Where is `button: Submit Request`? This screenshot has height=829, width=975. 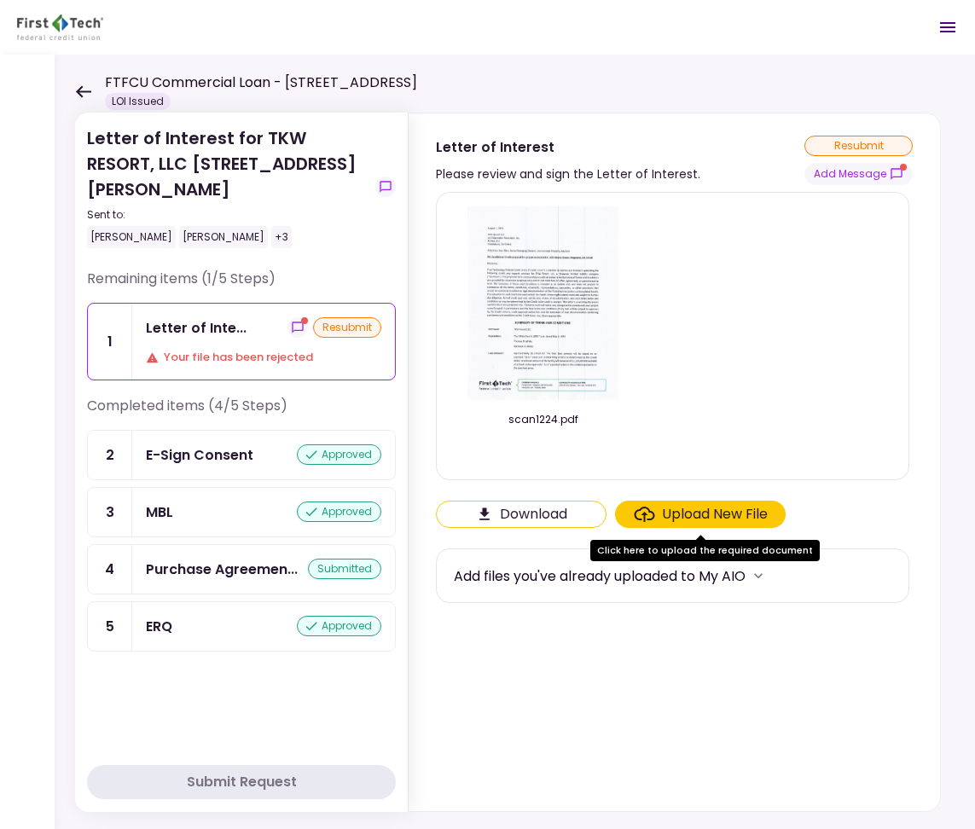 button: Submit Request is located at coordinates (241, 782).